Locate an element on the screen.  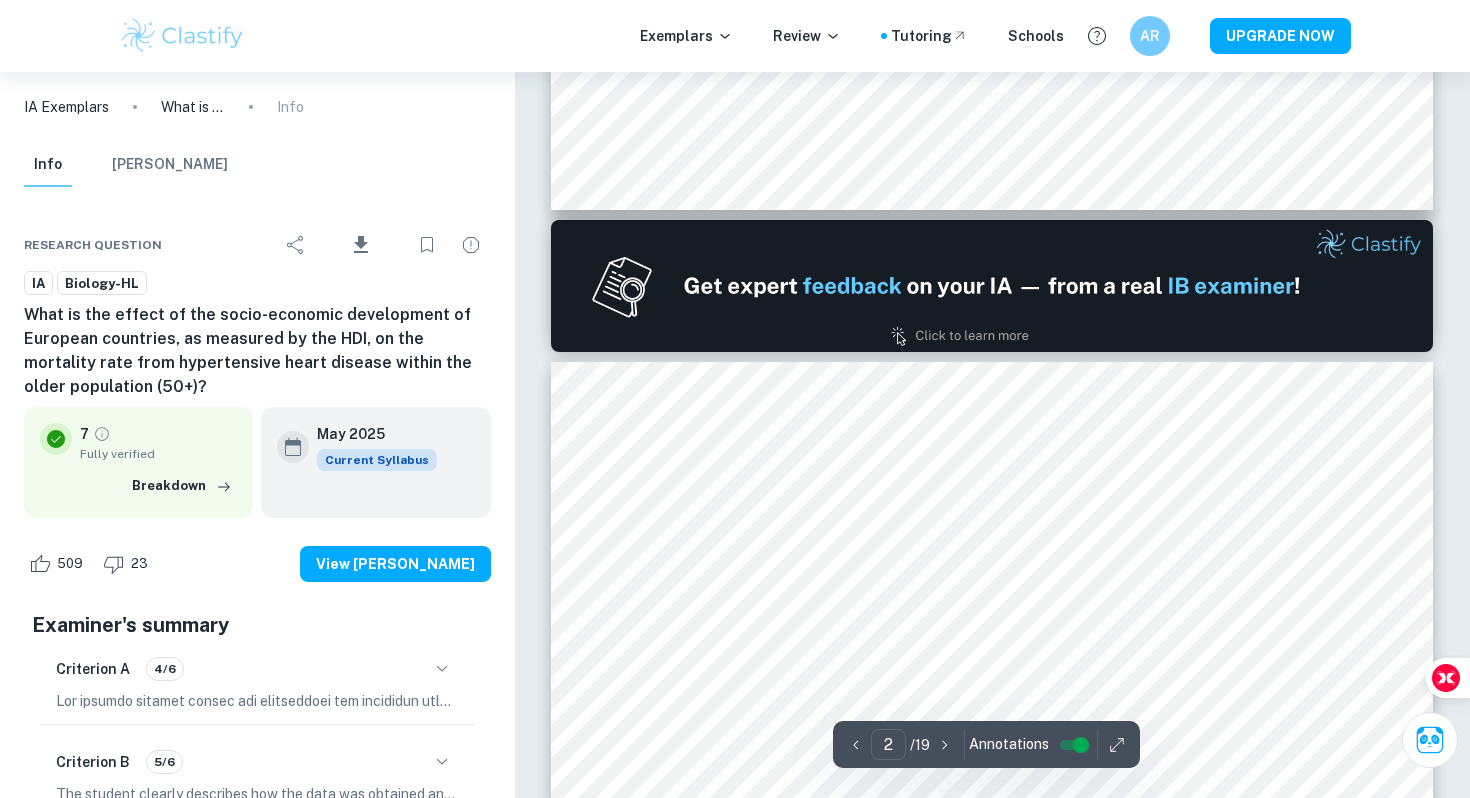
button: Ask Clai is located at coordinates (1430, 740).